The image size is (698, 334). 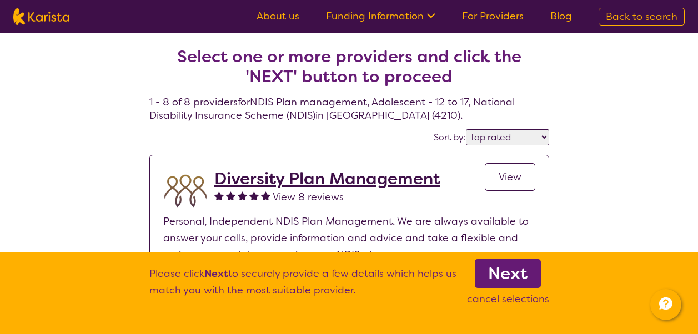 I want to click on a: Blog, so click(x=561, y=16).